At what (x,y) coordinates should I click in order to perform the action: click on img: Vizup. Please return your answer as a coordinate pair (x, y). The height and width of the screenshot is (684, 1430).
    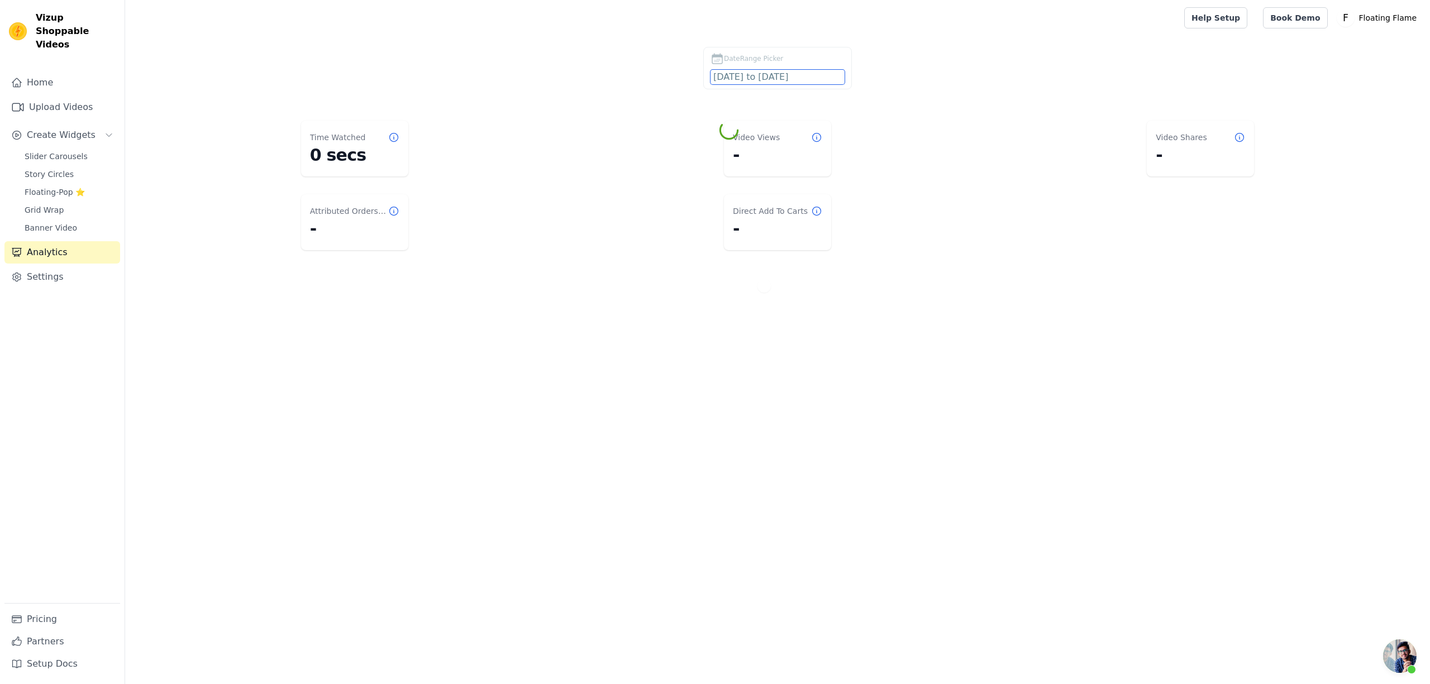
    Looking at the image, I should click on (18, 31).